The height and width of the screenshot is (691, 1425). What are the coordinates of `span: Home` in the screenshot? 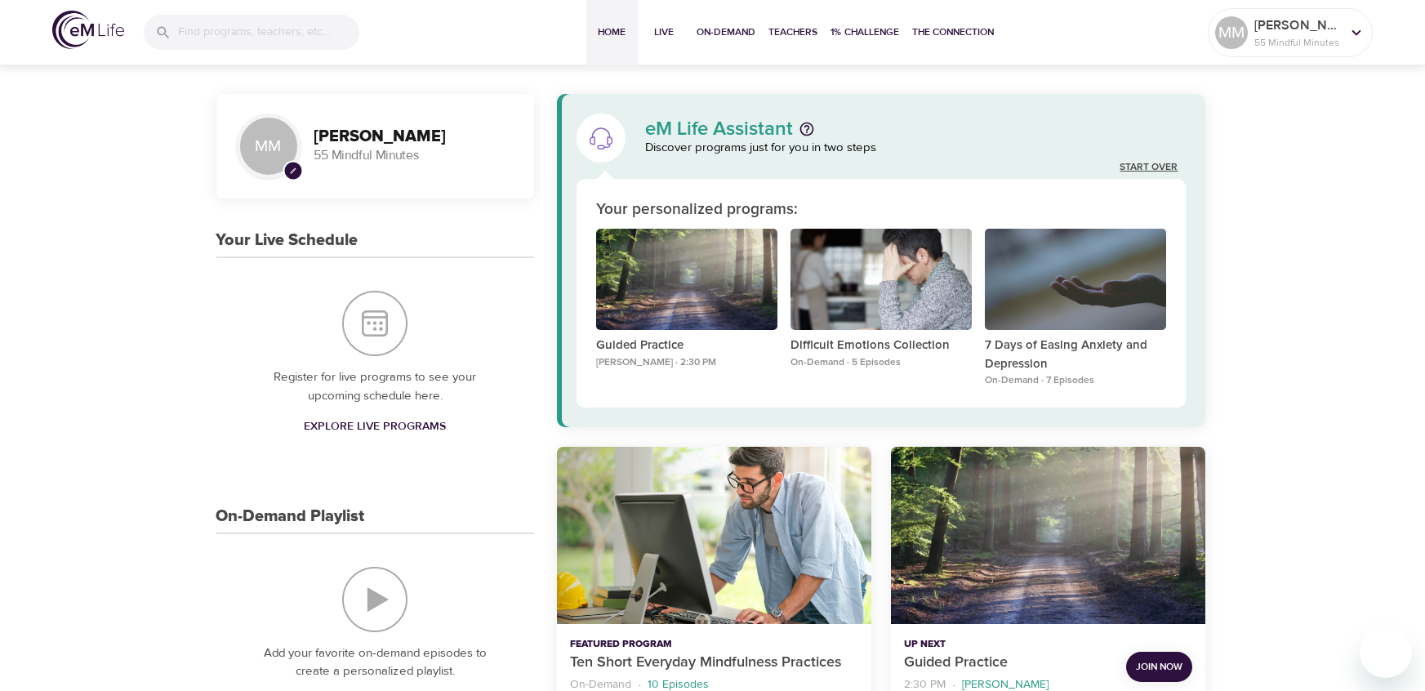 It's located at (613, 32).